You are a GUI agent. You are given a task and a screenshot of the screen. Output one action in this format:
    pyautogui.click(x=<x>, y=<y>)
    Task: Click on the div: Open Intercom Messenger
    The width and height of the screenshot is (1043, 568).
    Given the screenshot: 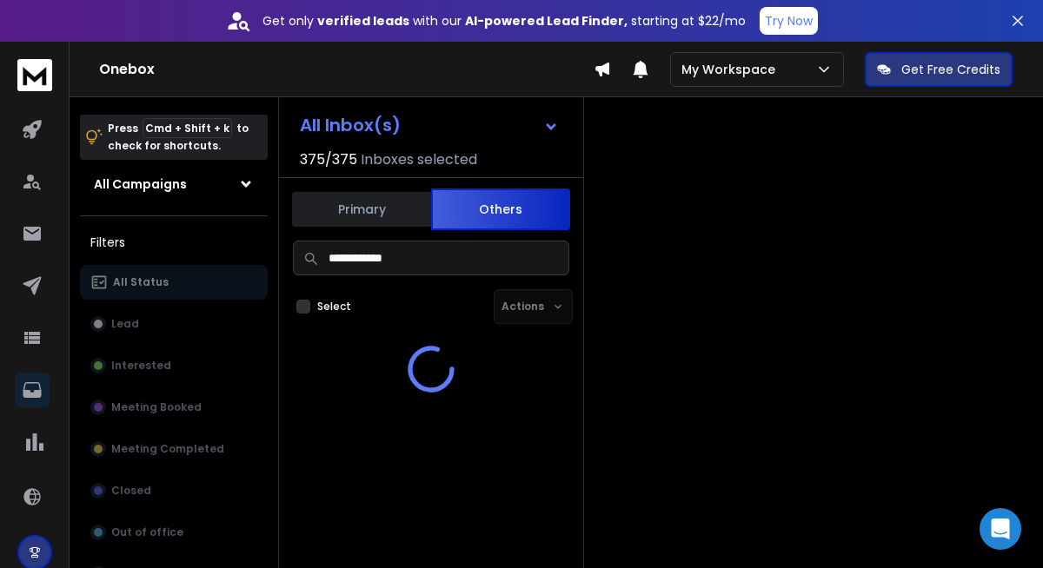 What is the action you would take?
    pyautogui.click(x=1000, y=529)
    